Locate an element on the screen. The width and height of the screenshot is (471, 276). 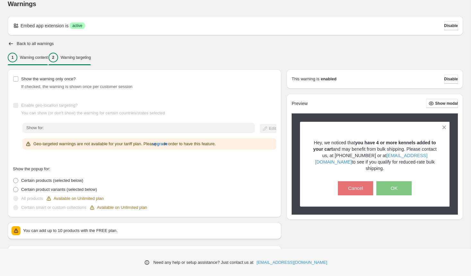
p: Warning content is located at coordinates (34, 57).